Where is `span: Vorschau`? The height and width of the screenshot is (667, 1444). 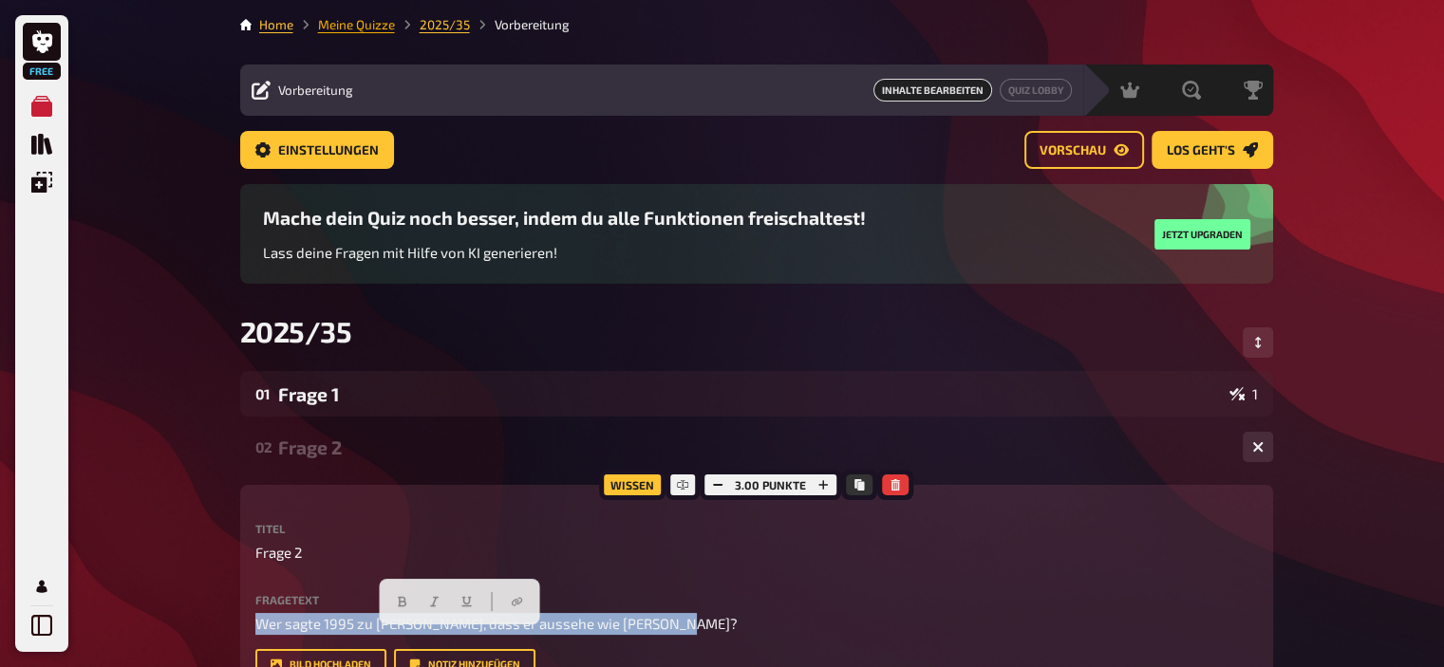
span: Vorschau is located at coordinates (1073, 151).